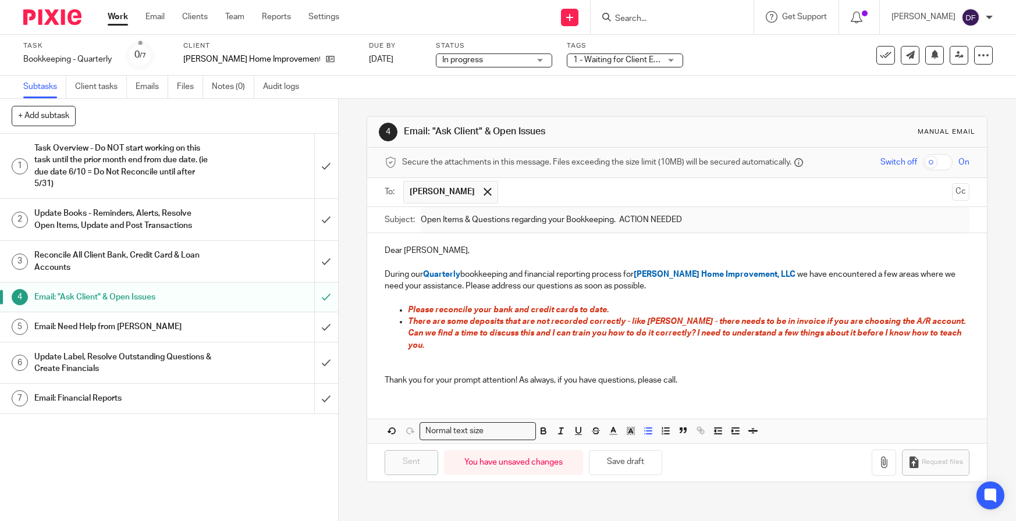 This screenshot has height=521, width=1016. What do you see at coordinates (20, 399) in the screenshot?
I see `div: 7` at bounding box center [20, 399].